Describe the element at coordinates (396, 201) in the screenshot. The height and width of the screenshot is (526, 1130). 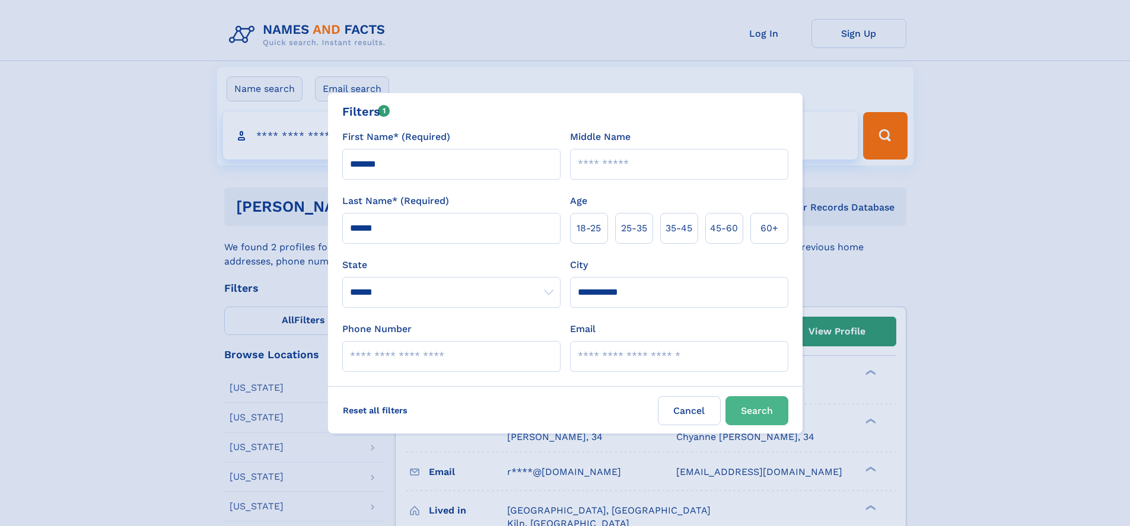
I see `label: Last Name* (Required)` at that location.